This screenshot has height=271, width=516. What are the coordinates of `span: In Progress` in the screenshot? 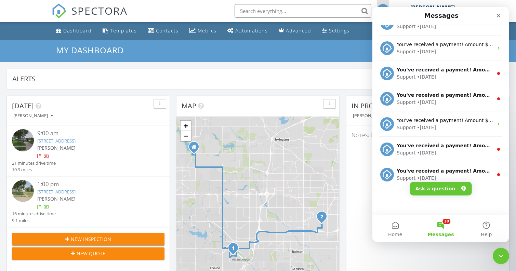 It's located at (373, 106).